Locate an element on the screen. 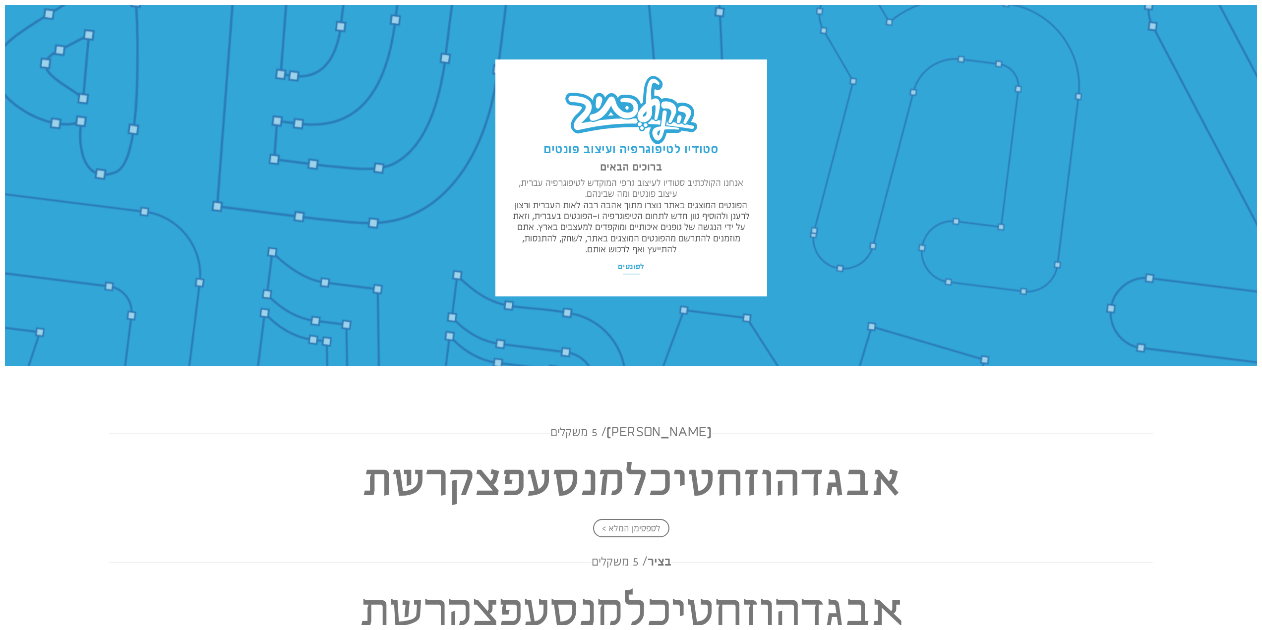 This screenshot has width=1262, height=630. span: לספסימן המלא > is located at coordinates (631, 529).